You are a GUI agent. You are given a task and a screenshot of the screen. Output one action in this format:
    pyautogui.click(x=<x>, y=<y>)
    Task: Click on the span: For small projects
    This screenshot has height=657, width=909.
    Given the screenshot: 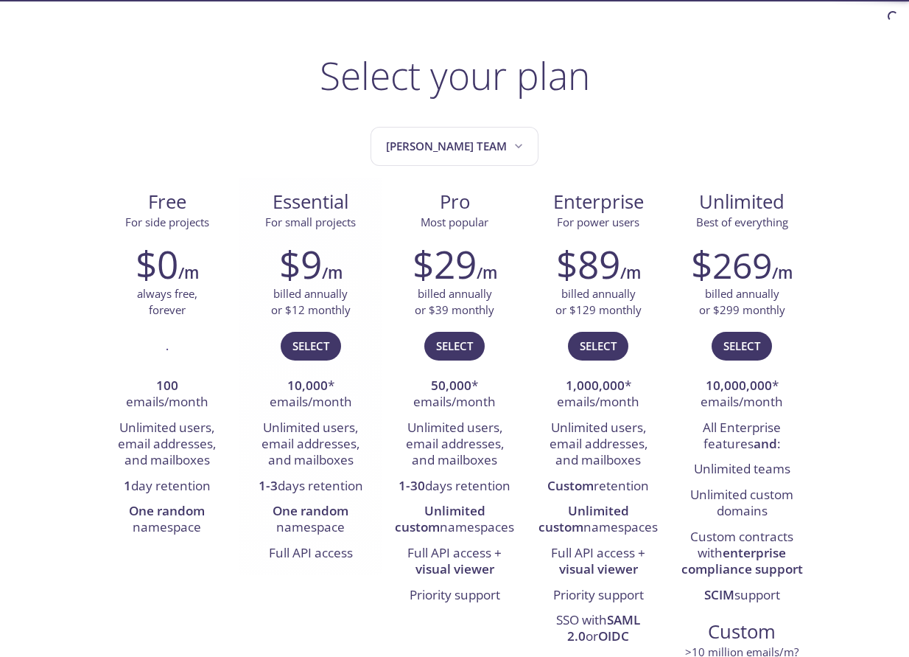 What is the action you would take?
    pyautogui.click(x=310, y=222)
    